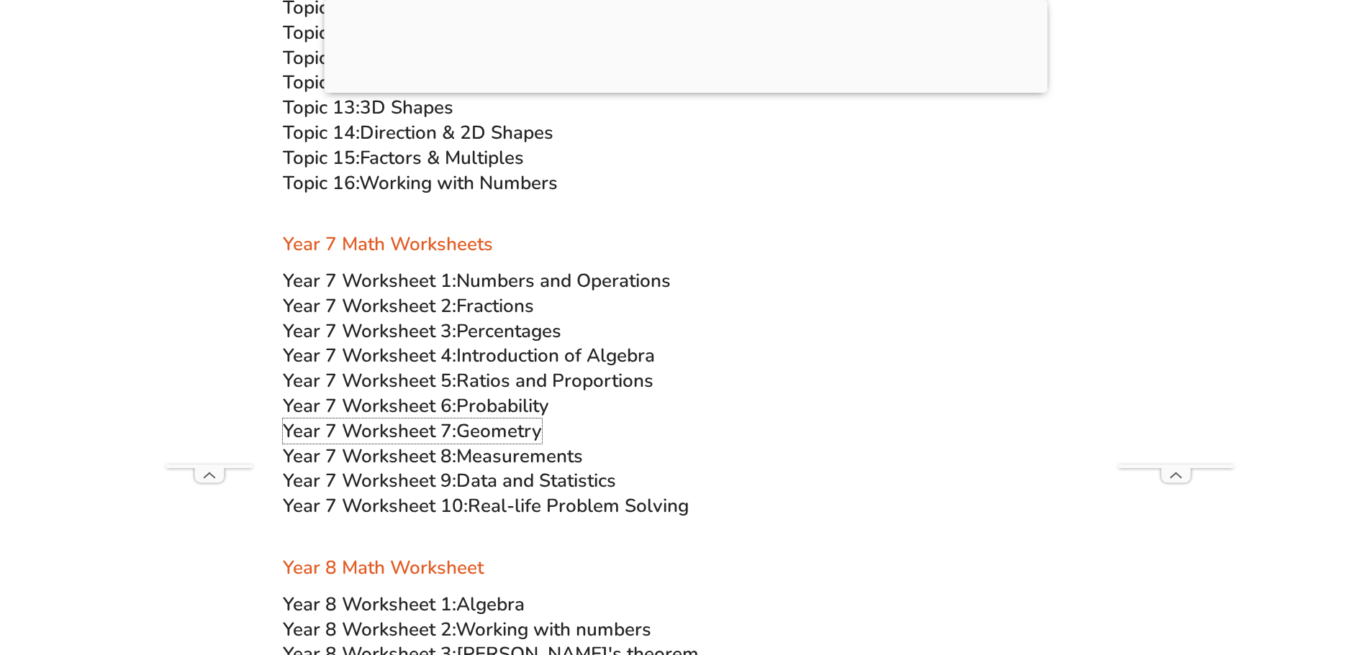 This screenshot has width=1371, height=655. Describe the element at coordinates (490, 604) in the screenshot. I see `span: Algebra` at that location.